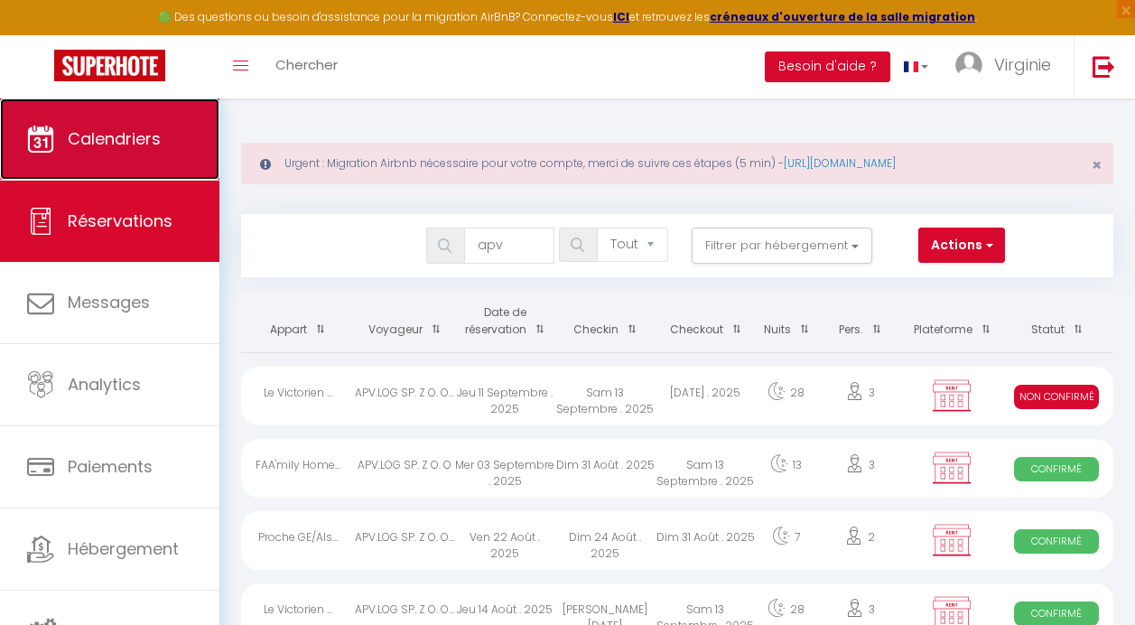  Describe the element at coordinates (108, 302) in the screenshot. I see `span: Messages` at that location.